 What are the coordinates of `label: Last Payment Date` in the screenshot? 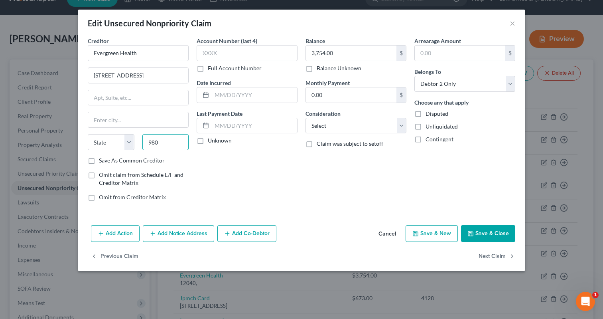 It's located at (219, 113).